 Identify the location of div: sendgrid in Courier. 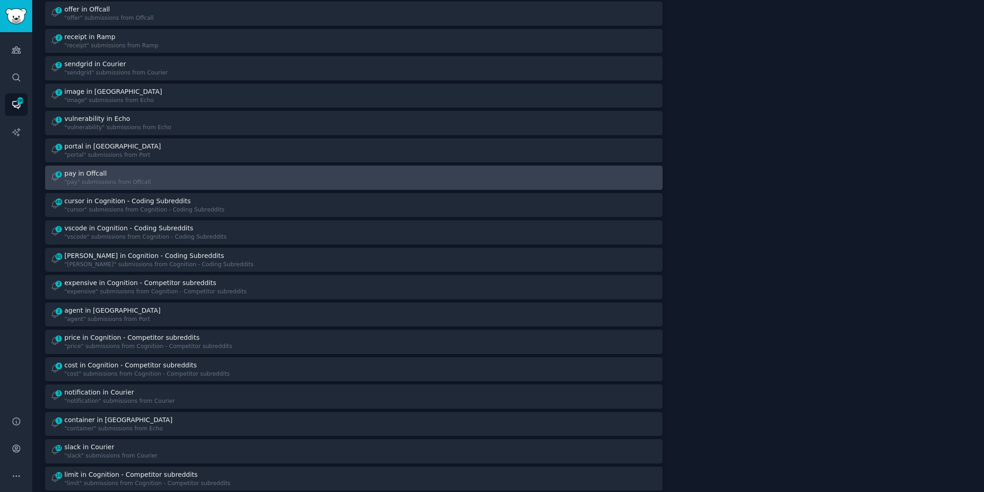
(95, 64).